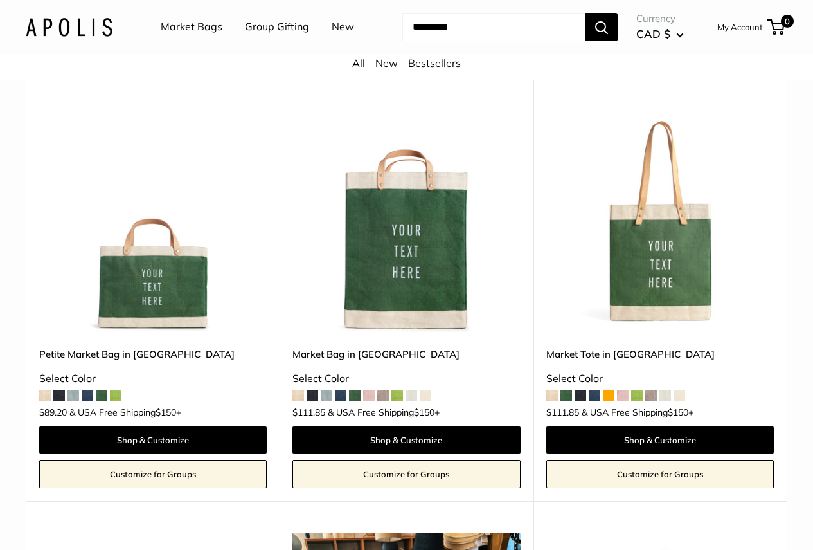 This screenshot has height=550, width=813. What do you see at coordinates (69, 26) in the screenshot?
I see `img: Apolis` at bounding box center [69, 26].